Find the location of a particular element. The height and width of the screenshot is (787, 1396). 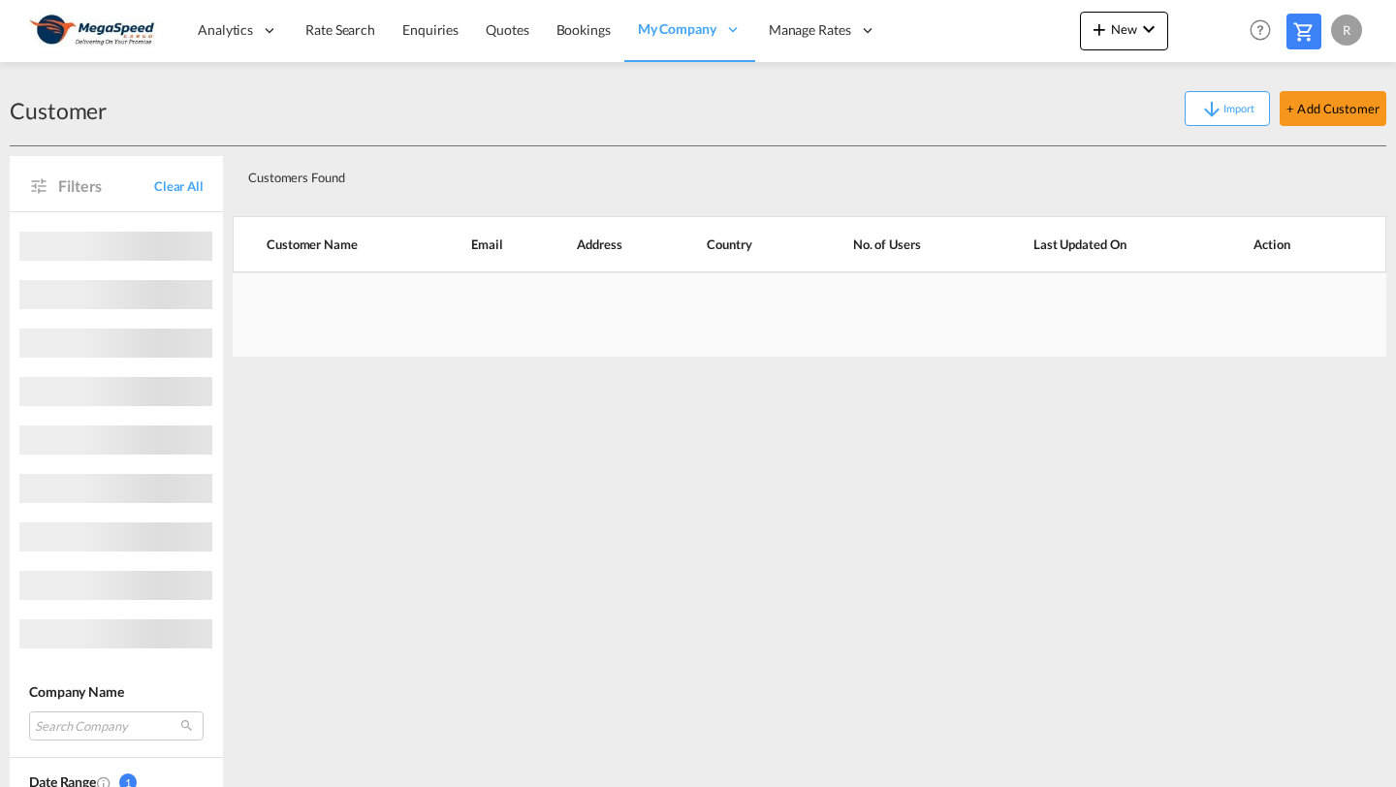

button: icon-plus 400-fgNewicon-chevron-down is located at coordinates (1124, 31).